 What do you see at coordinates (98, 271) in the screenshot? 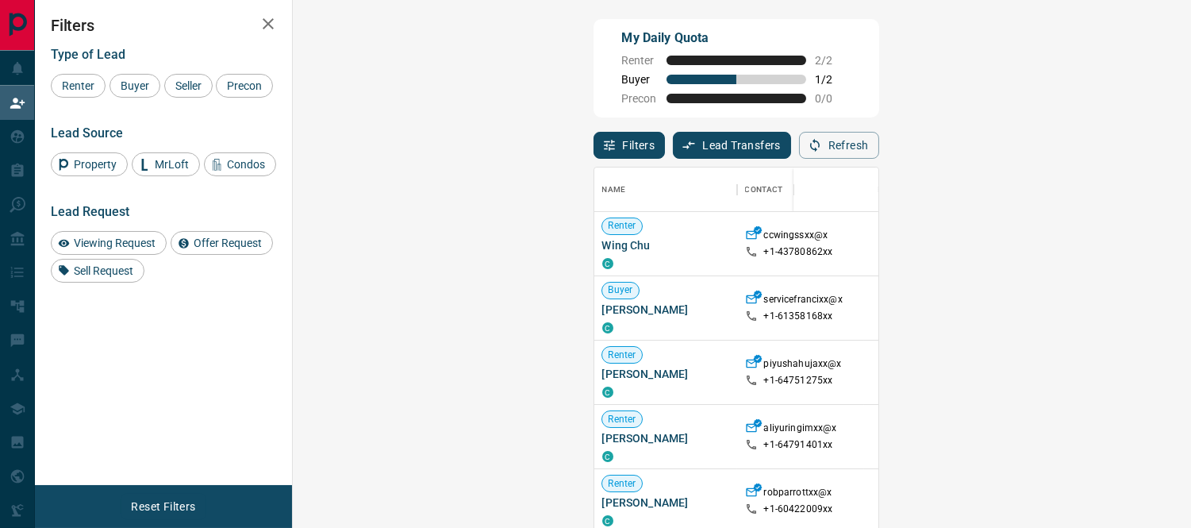
I see `div: Sell Request` at bounding box center [98, 271].